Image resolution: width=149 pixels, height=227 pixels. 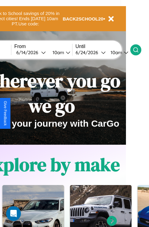 What do you see at coordinates (31, 52) in the screenshot?
I see `button: 6/14/2026` at bounding box center [31, 52].